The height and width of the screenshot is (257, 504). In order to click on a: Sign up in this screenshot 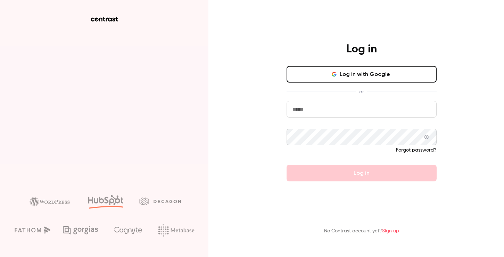, I will do `click(391, 231)`.